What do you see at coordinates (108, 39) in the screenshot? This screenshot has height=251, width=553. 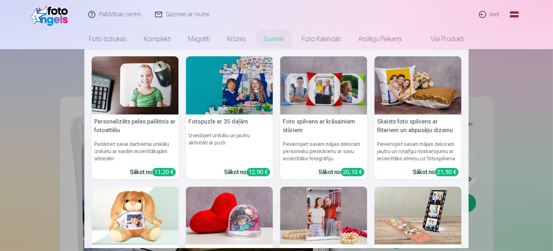 I see `a: Foto izdrukas` at bounding box center [108, 39].